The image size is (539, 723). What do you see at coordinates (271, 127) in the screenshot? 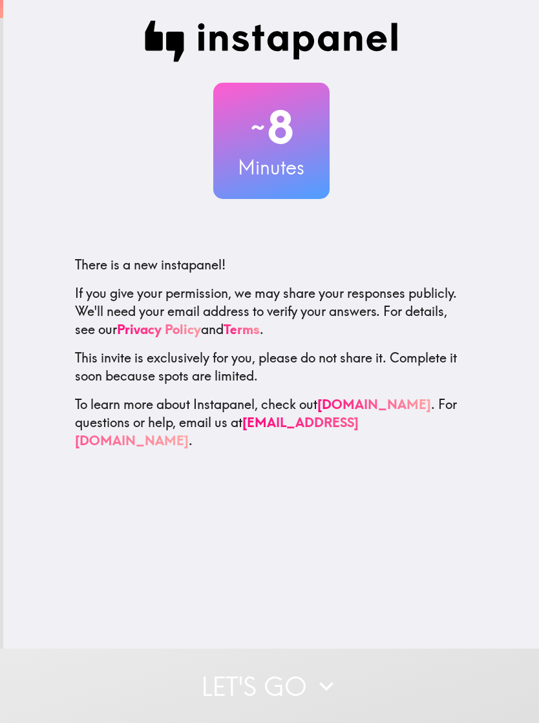
I see `h2: 8` at bounding box center [271, 127].